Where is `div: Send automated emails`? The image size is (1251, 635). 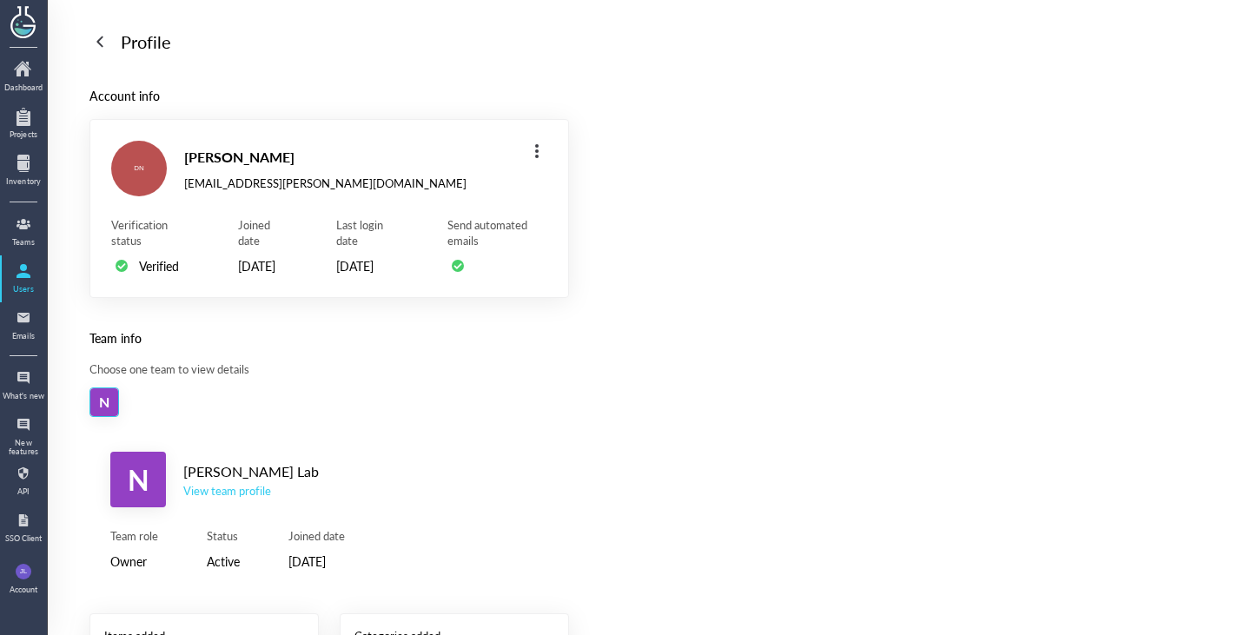
div: Send automated emails is located at coordinates (497, 233).